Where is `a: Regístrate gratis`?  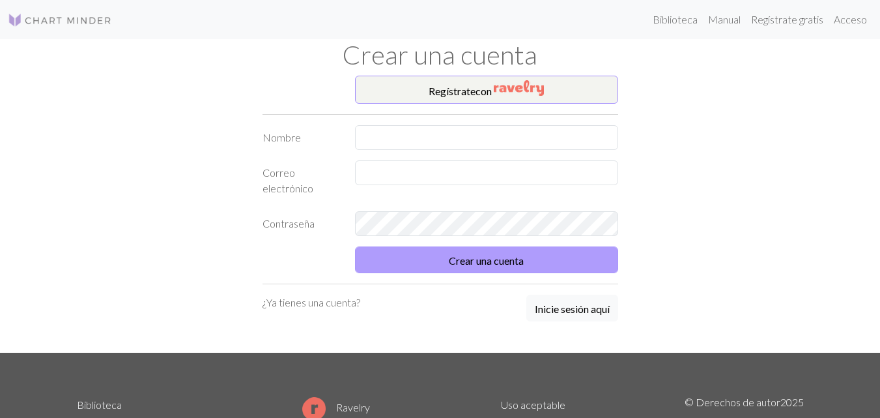
a: Regístrate gratis is located at coordinates (787, 20).